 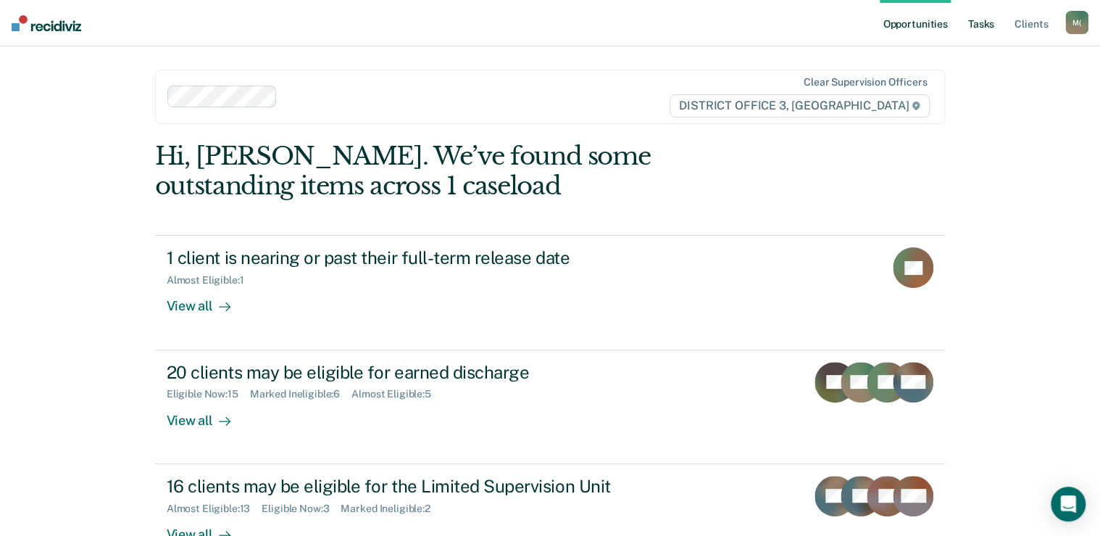 What do you see at coordinates (208, 394) in the screenshot?
I see `div: Eligible Now : 15` at bounding box center [208, 394].